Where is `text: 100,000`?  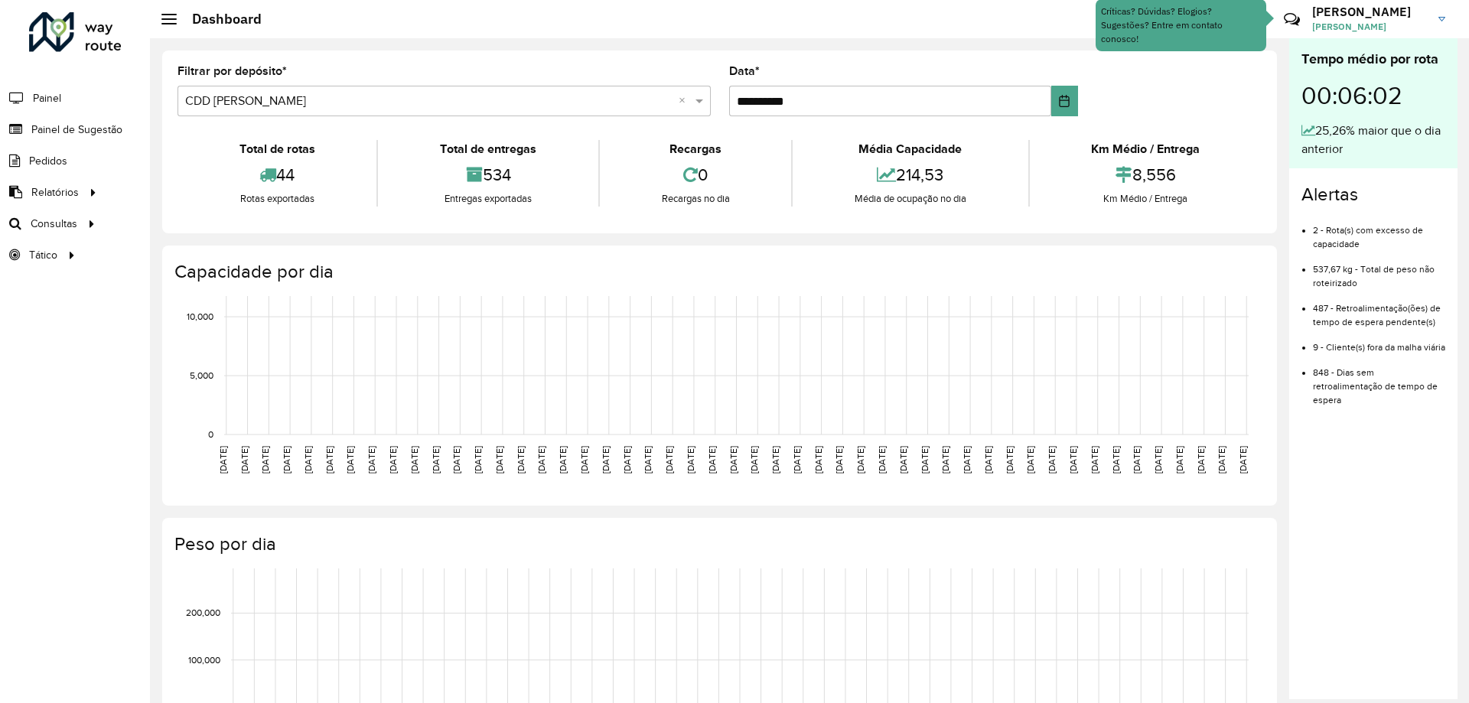 text: 100,000 is located at coordinates (204, 660).